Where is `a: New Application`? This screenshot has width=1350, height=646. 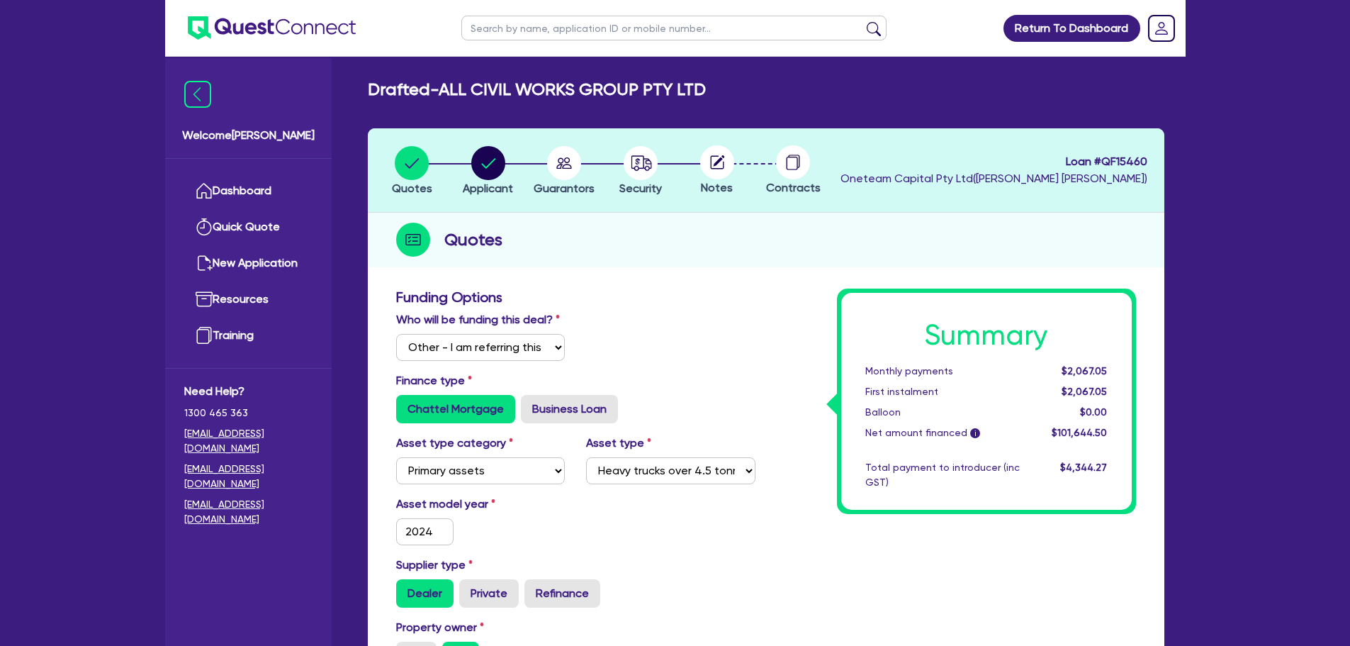
a: New Application is located at coordinates (248, 263).